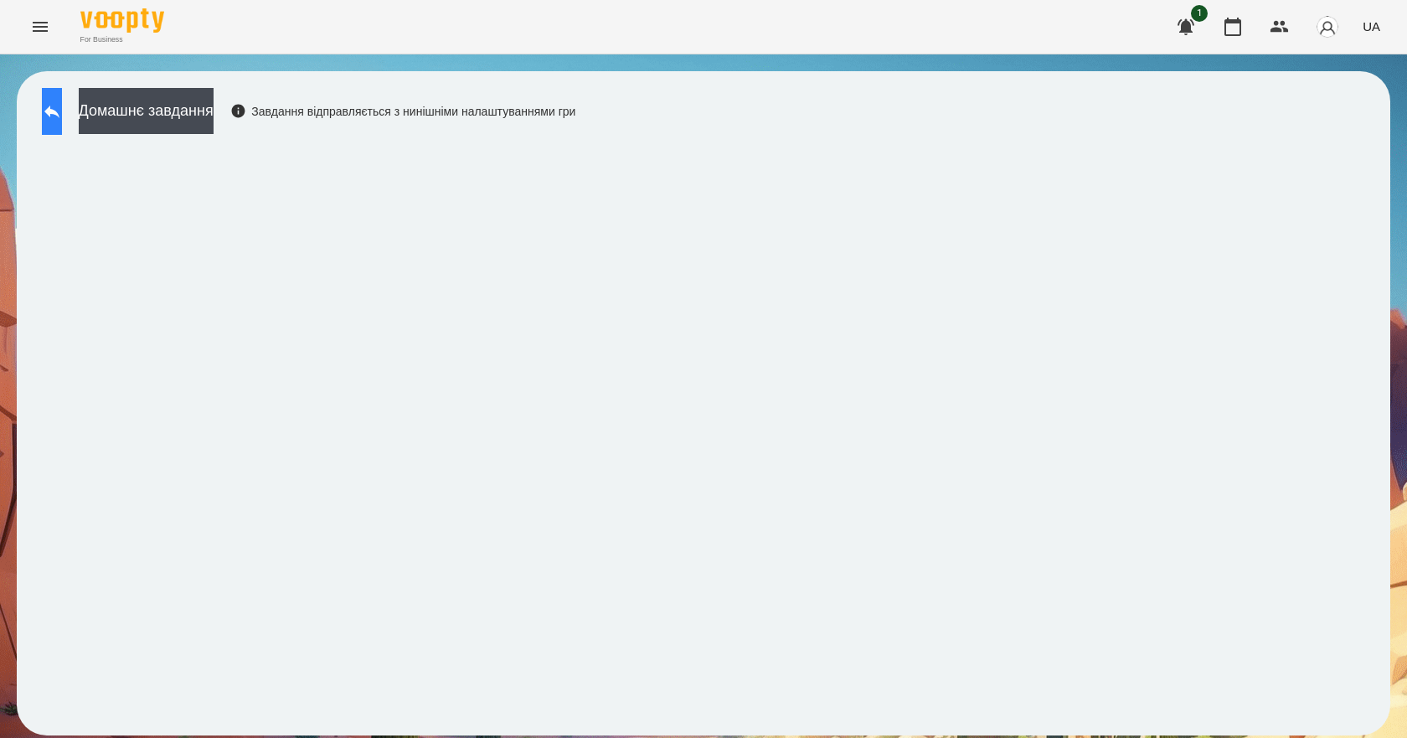 The width and height of the screenshot is (1407, 738). I want to click on div: Завдання відправляється з нинішніми налаштуваннями гри, so click(403, 111).